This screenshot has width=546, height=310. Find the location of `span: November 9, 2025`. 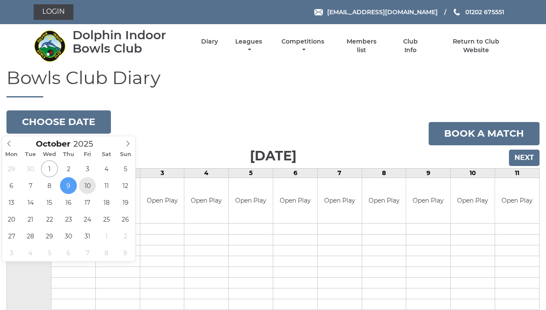

span: November 9, 2025 is located at coordinates (125, 253).